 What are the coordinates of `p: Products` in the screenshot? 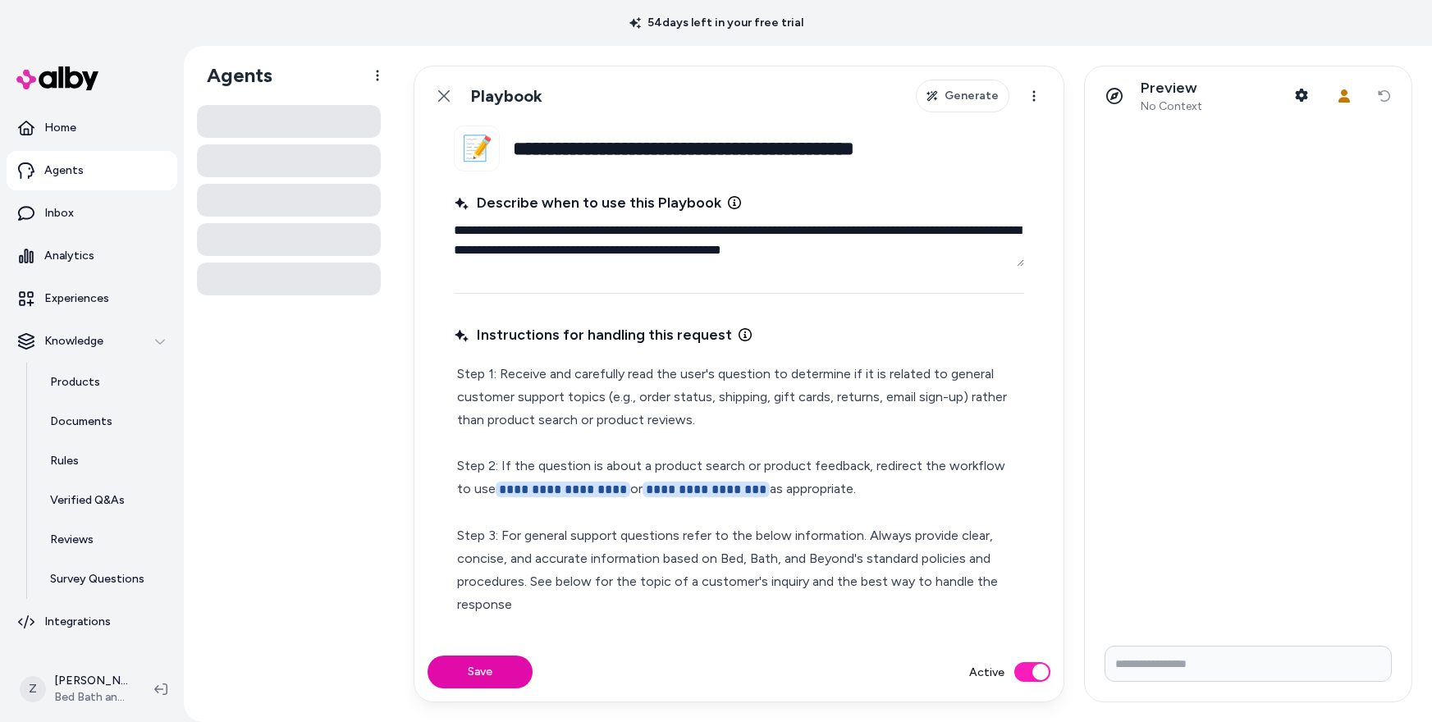 It's located at (75, 382).